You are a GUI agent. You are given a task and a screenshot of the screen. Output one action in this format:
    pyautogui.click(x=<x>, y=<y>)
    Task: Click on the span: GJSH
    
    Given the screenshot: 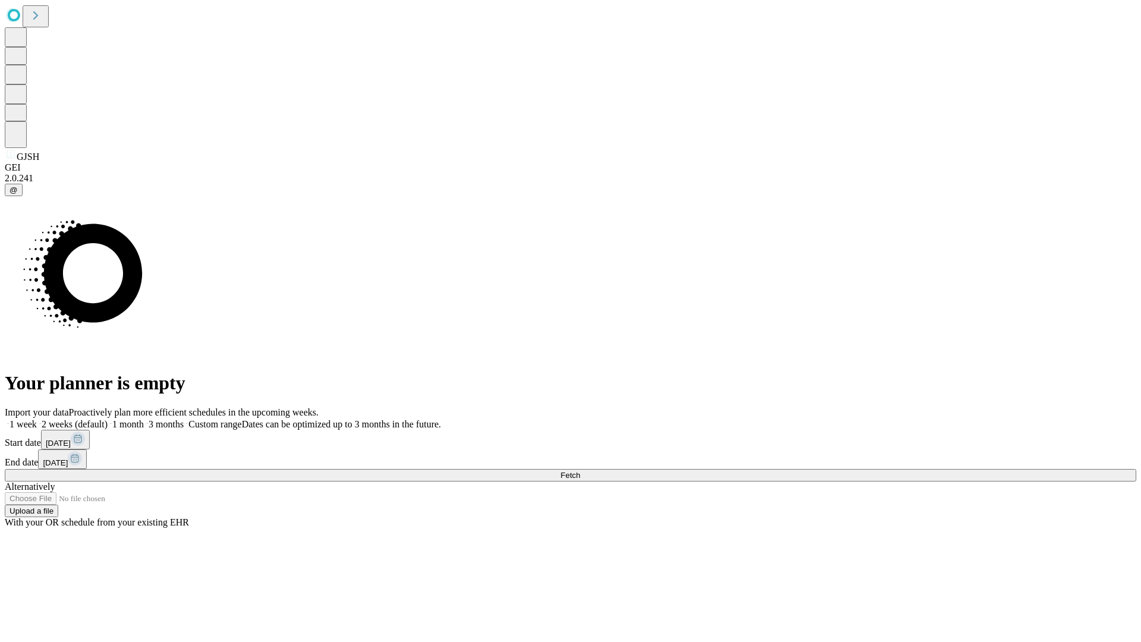 What is the action you would take?
    pyautogui.click(x=28, y=156)
    